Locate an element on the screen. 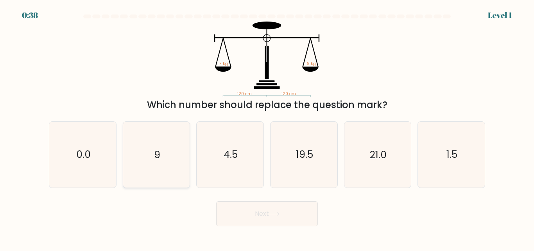  div: Level 1 is located at coordinates (500, 15).